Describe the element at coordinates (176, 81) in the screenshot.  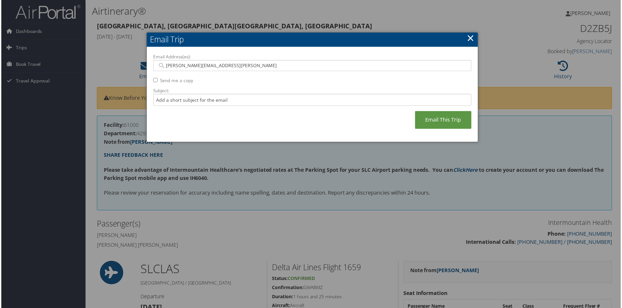
I see `label: Send me a copy` at that location.